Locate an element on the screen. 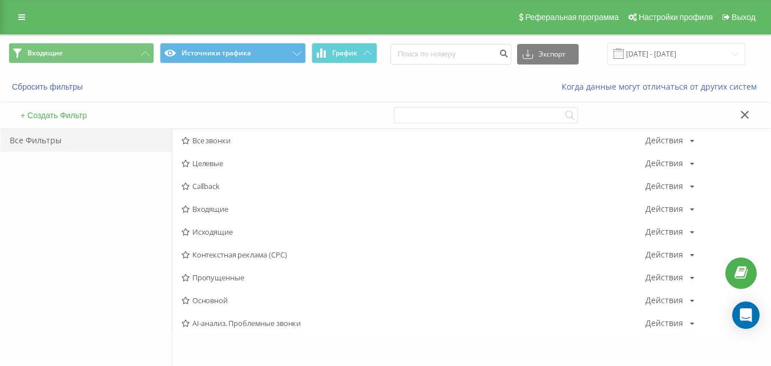 This screenshot has width=771, height=366. span: Контекстная реклама (CPC) is located at coordinates (413, 255).